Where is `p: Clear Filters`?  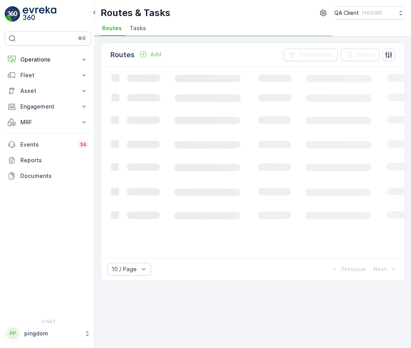
p: Clear Filters is located at coordinates (316, 55).